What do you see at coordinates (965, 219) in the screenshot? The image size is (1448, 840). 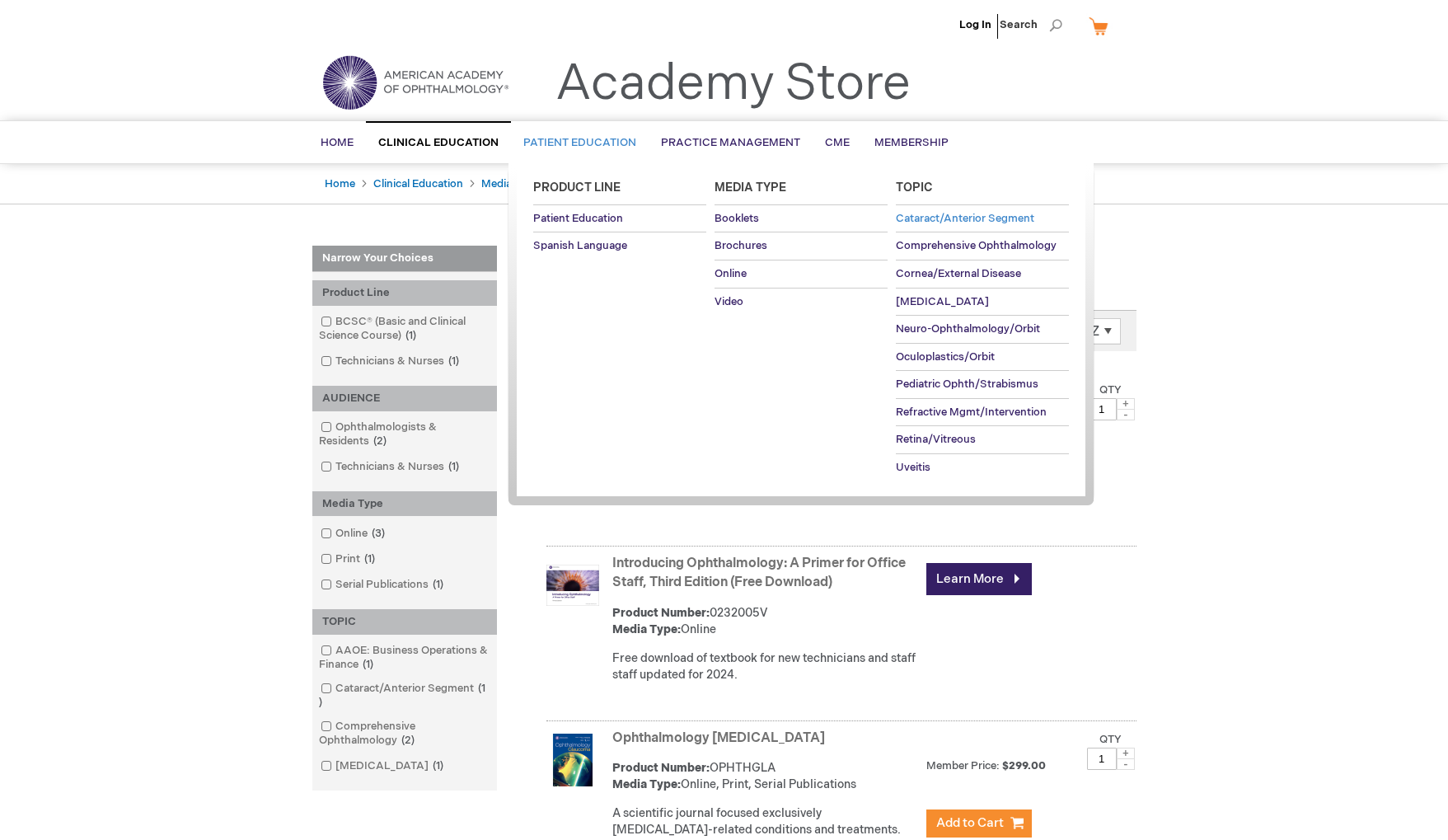 I see `span: Cataract/Anterior Segment` at bounding box center [965, 219].